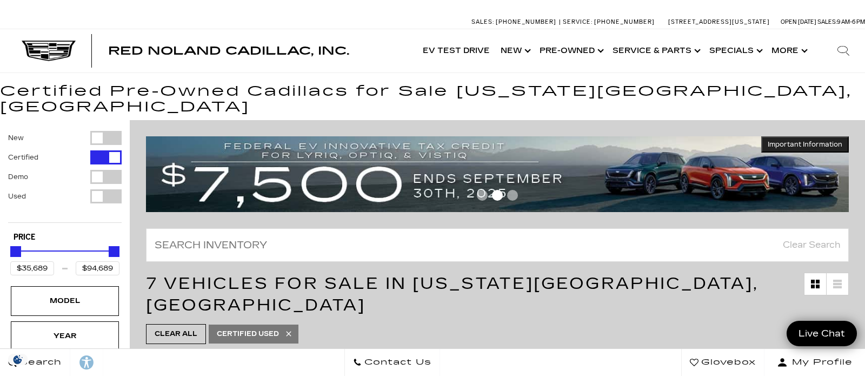 Image resolution: width=865 pixels, height=376 pixels. Describe the element at coordinates (723, 362) in the screenshot. I see `a: Glovebox` at that location.